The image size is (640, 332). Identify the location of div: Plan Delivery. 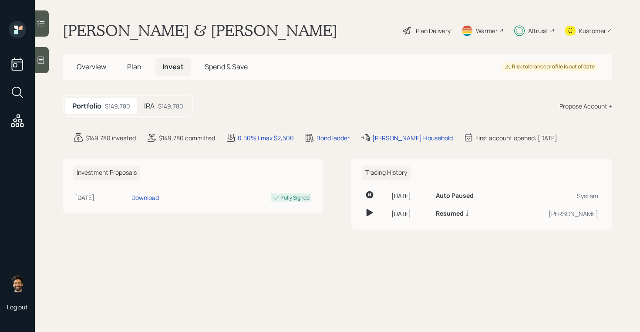
(433, 30).